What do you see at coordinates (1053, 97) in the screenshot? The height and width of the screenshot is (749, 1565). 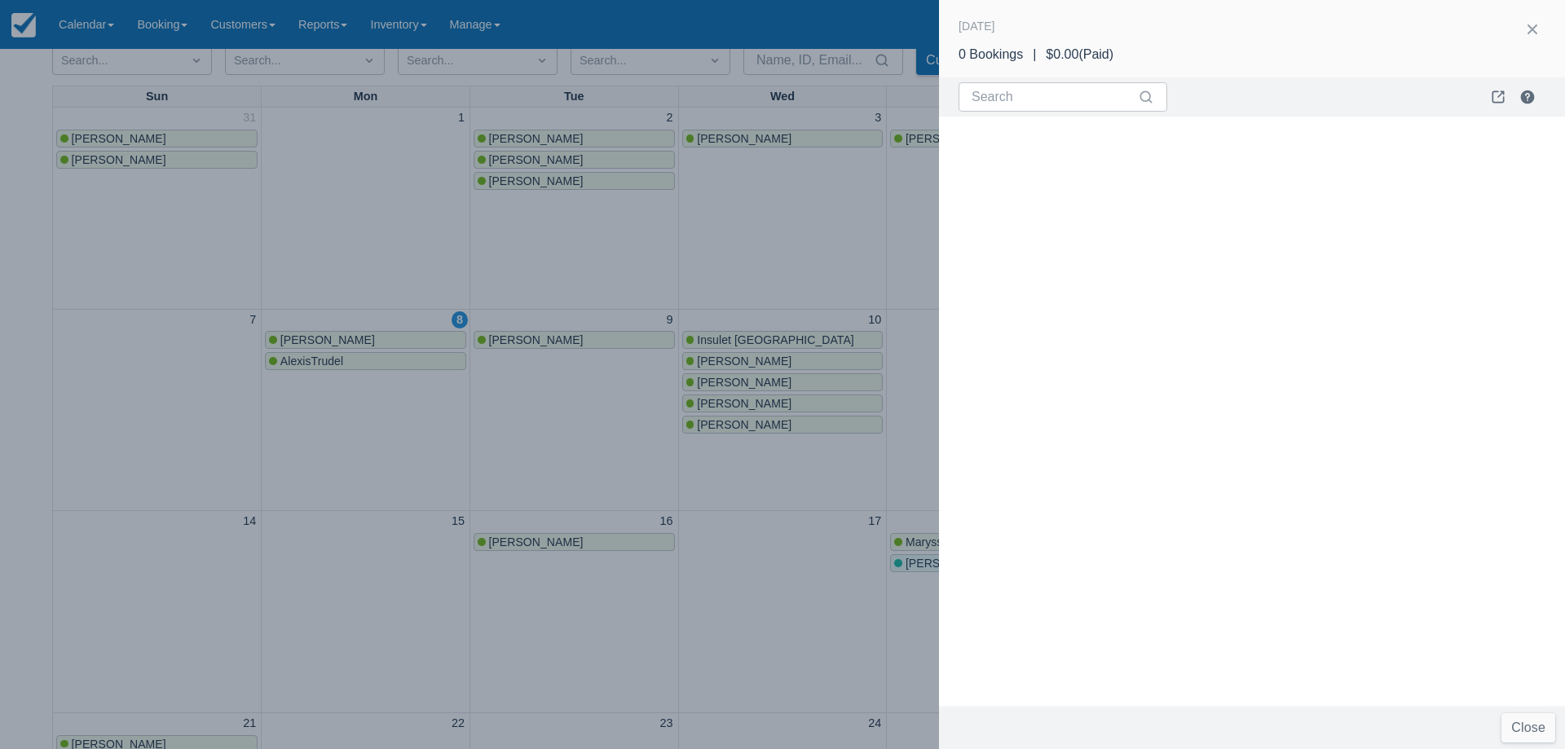 I see `input: Search` at bounding box center [1053, 97].